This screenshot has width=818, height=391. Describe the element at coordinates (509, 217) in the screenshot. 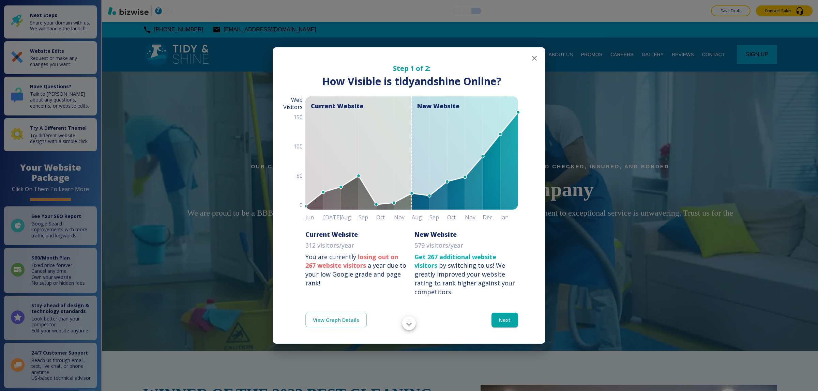

I see `h6: Jan` at that location.